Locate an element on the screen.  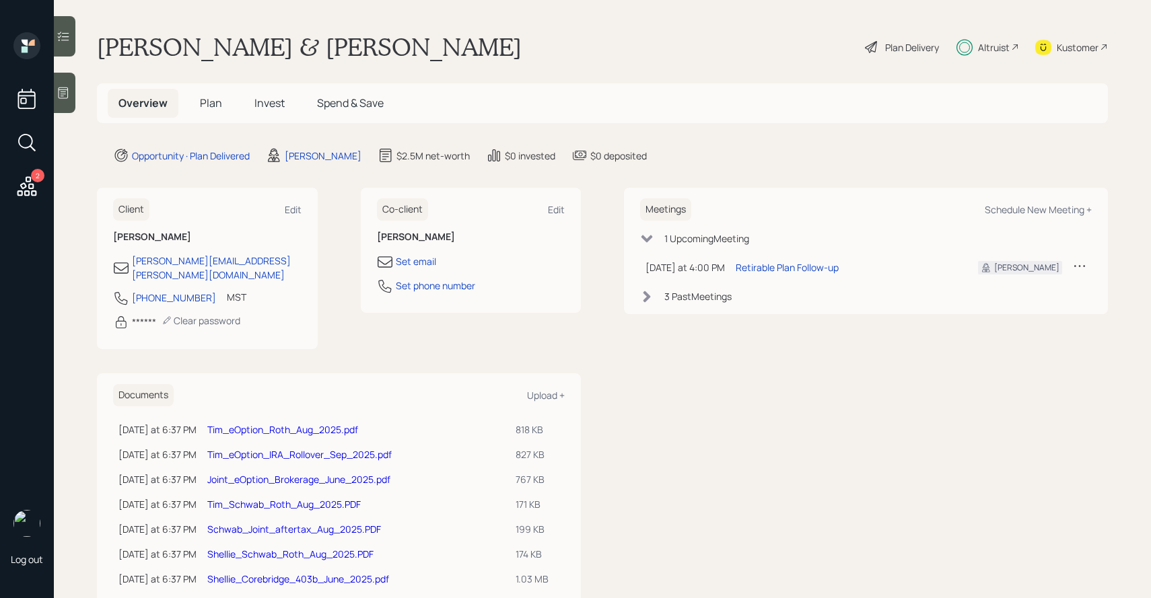
div: $0 invested is located at coordinates (530, 156).